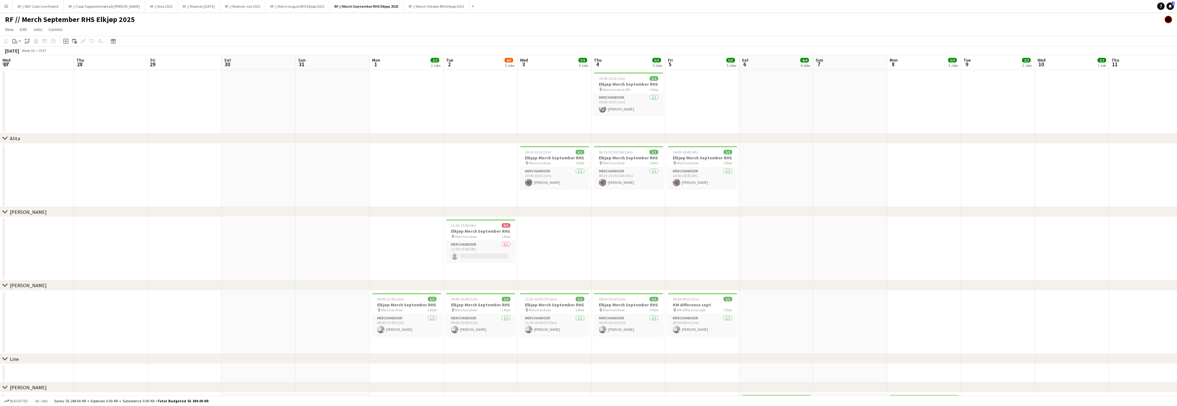  I want to click on span: Comms, so click(55, 29).